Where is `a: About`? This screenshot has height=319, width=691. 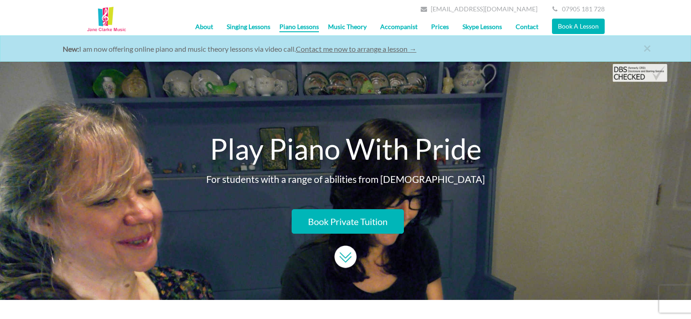
a: About is located at coordinates (204, 27).